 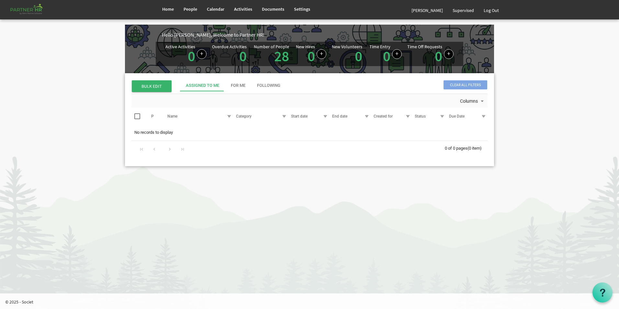 What do you see at coordinates (172, 116) in the screenshot?
I see `span: Name` at bounding box center [172, 116].